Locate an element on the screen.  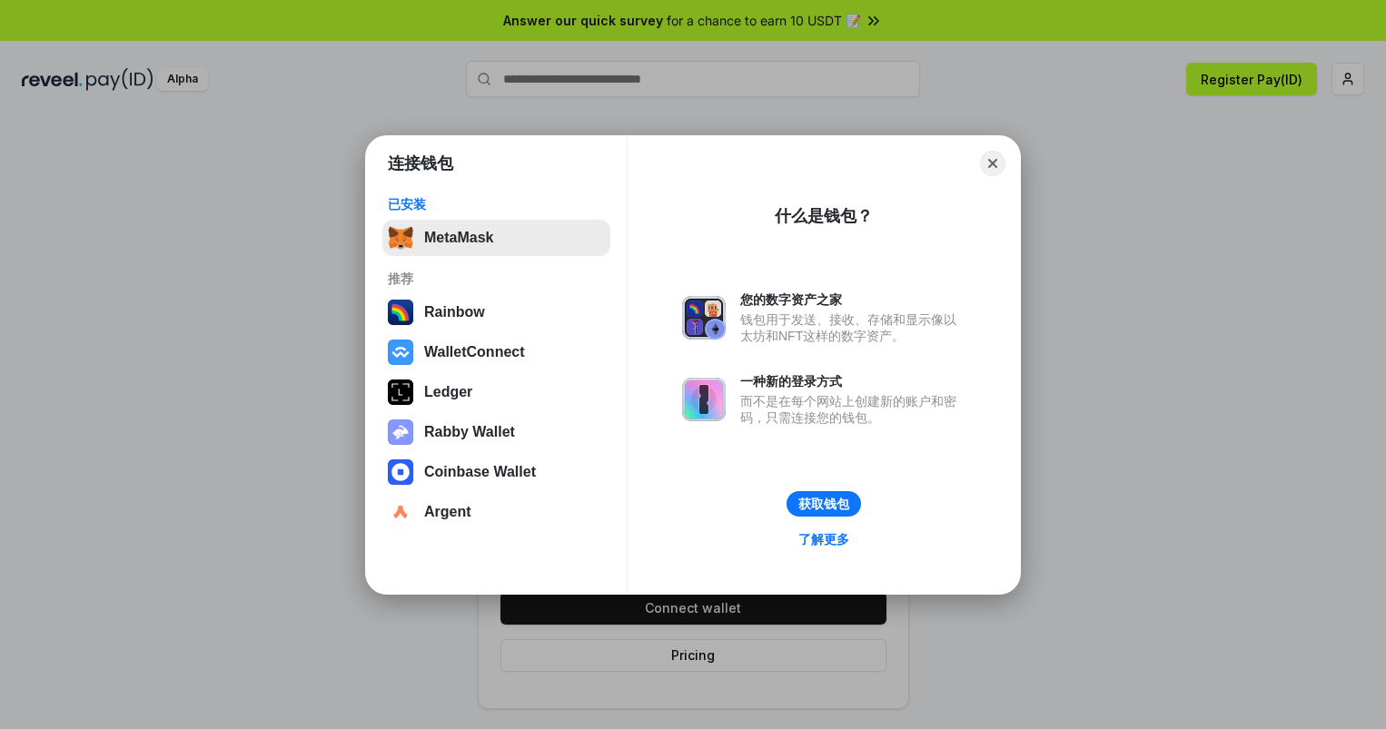
div: 什么是钱包？ is located at coordinates (824, 216).